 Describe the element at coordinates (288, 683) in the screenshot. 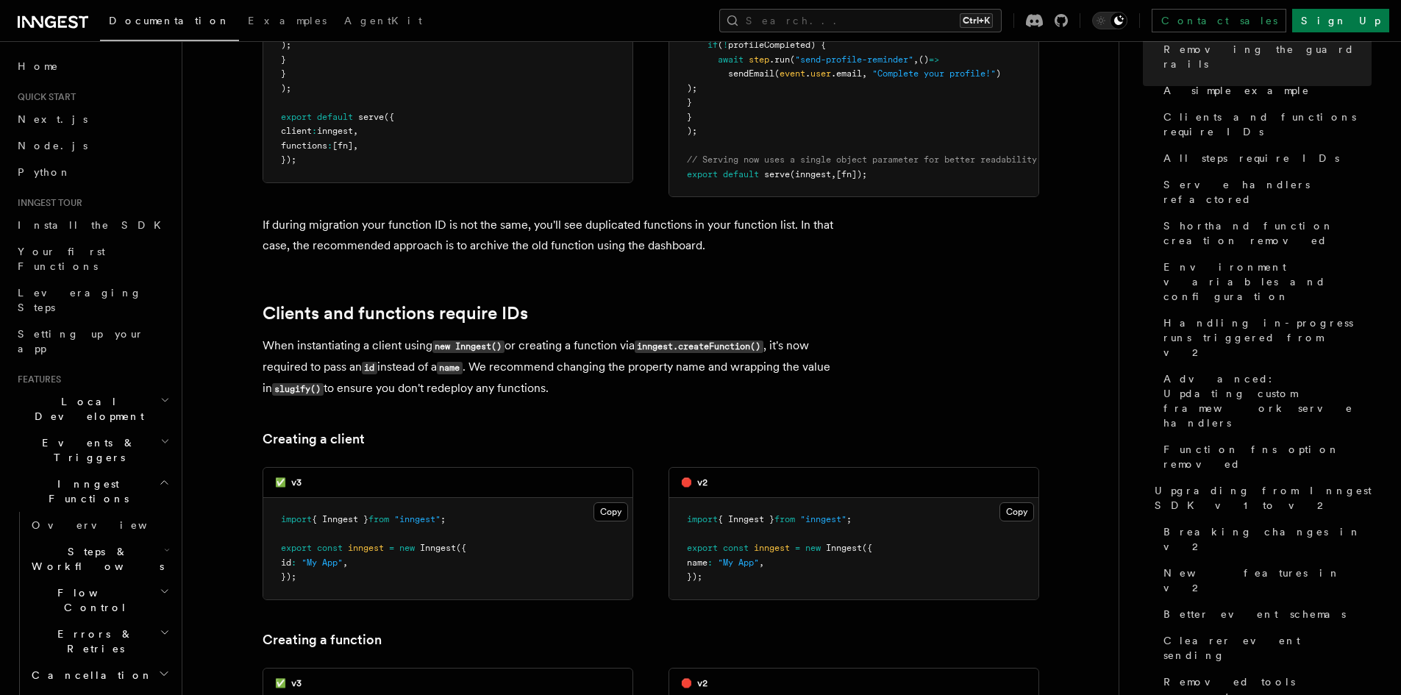

I see `code: ✅ v3` at that location.